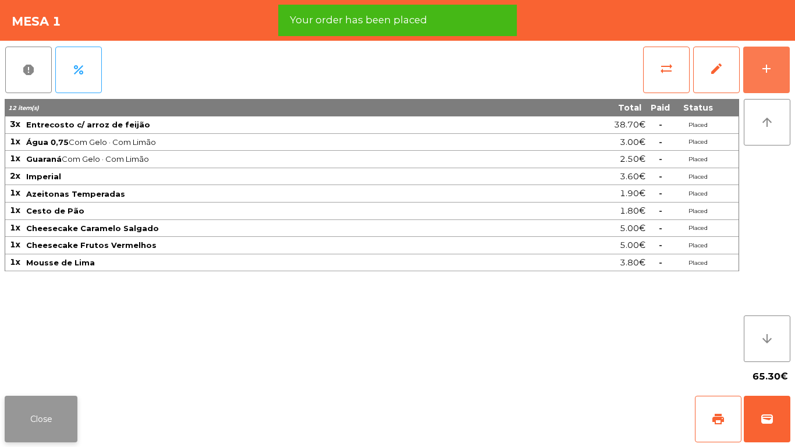 This screenshot has width=795, height=447. I want to click on span: 3x, so click(15, 124).